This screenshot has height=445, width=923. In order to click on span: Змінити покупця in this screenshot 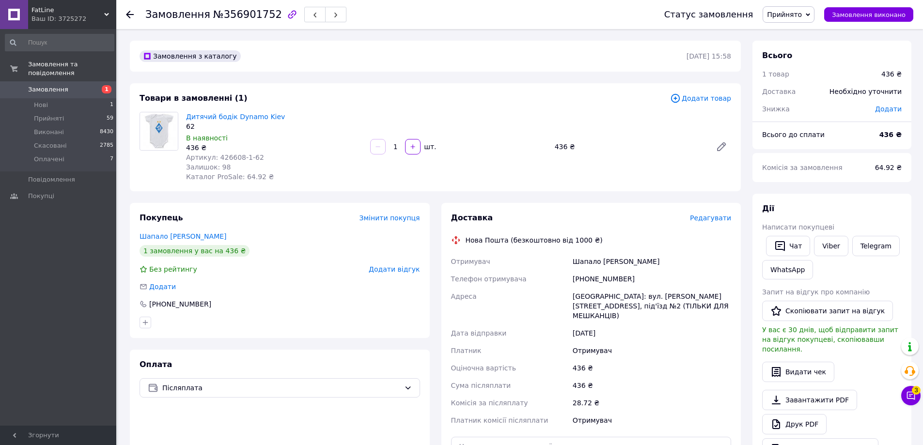, I will do `click(390, 218)`.